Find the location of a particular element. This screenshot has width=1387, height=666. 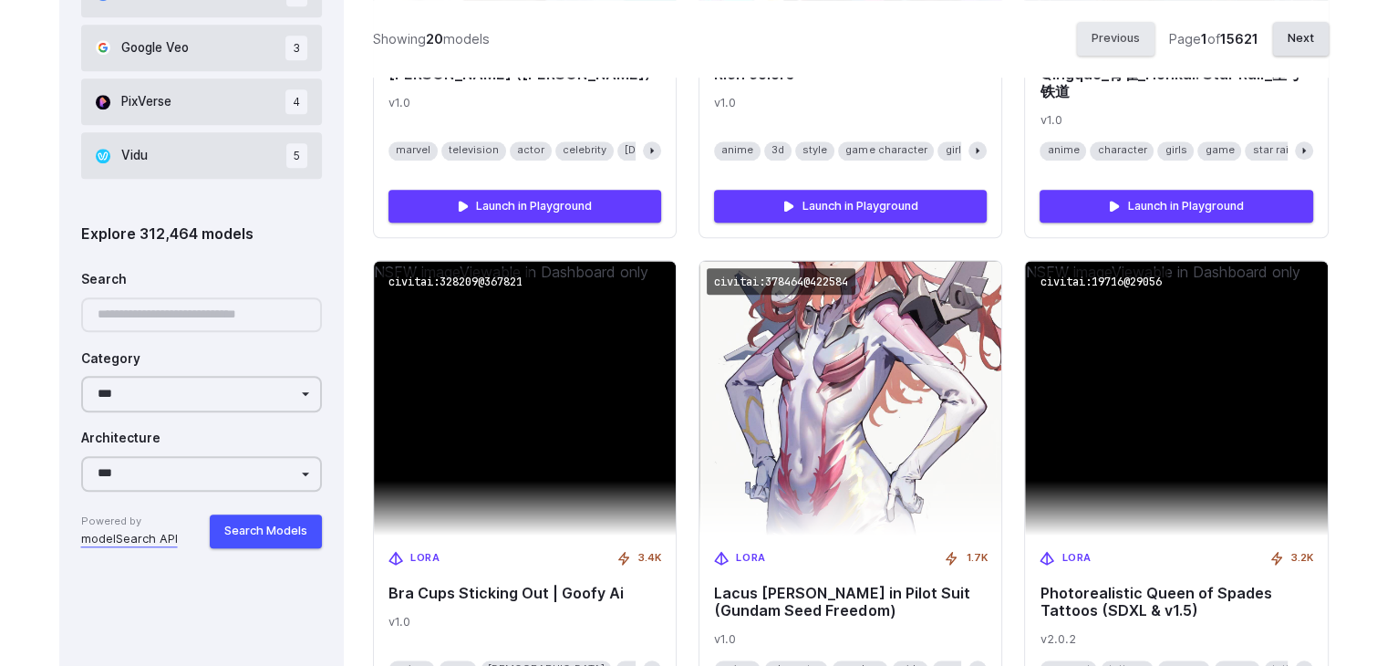

span: 3 is located at coordinates (296, 47).